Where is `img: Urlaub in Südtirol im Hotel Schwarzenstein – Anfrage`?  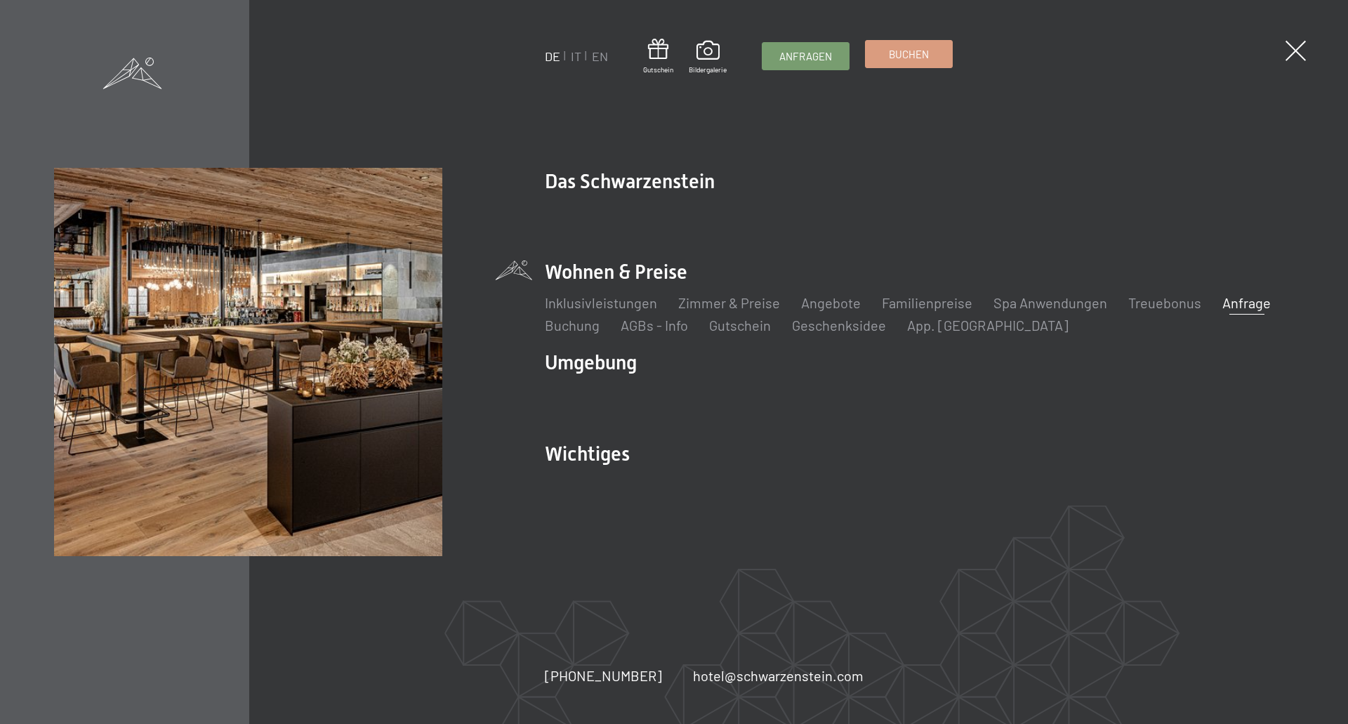
img: Urlaub in Südtirol im Hotel Schwarzenstein – Anfrage is located at coordinates (248, 362).